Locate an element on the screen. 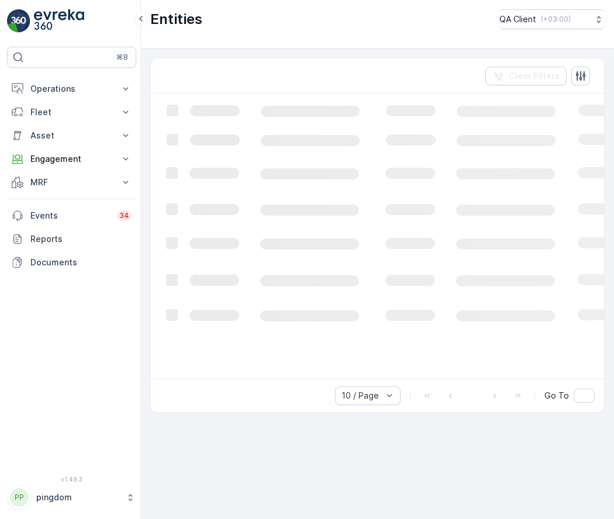 Image resolution: width=614 pixels, height=519 pixels. p: Events is located at coordinates (70, 216).